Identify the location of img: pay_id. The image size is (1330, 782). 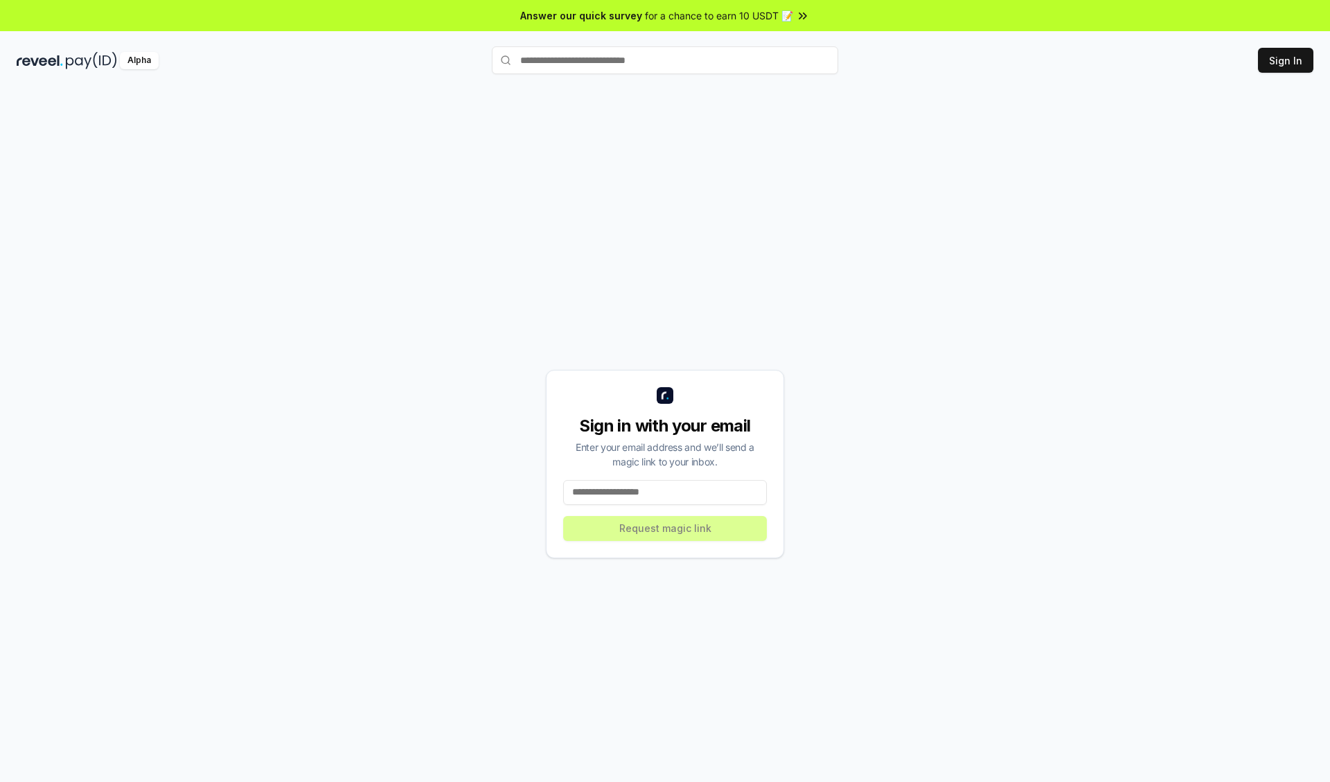
(91, 60).